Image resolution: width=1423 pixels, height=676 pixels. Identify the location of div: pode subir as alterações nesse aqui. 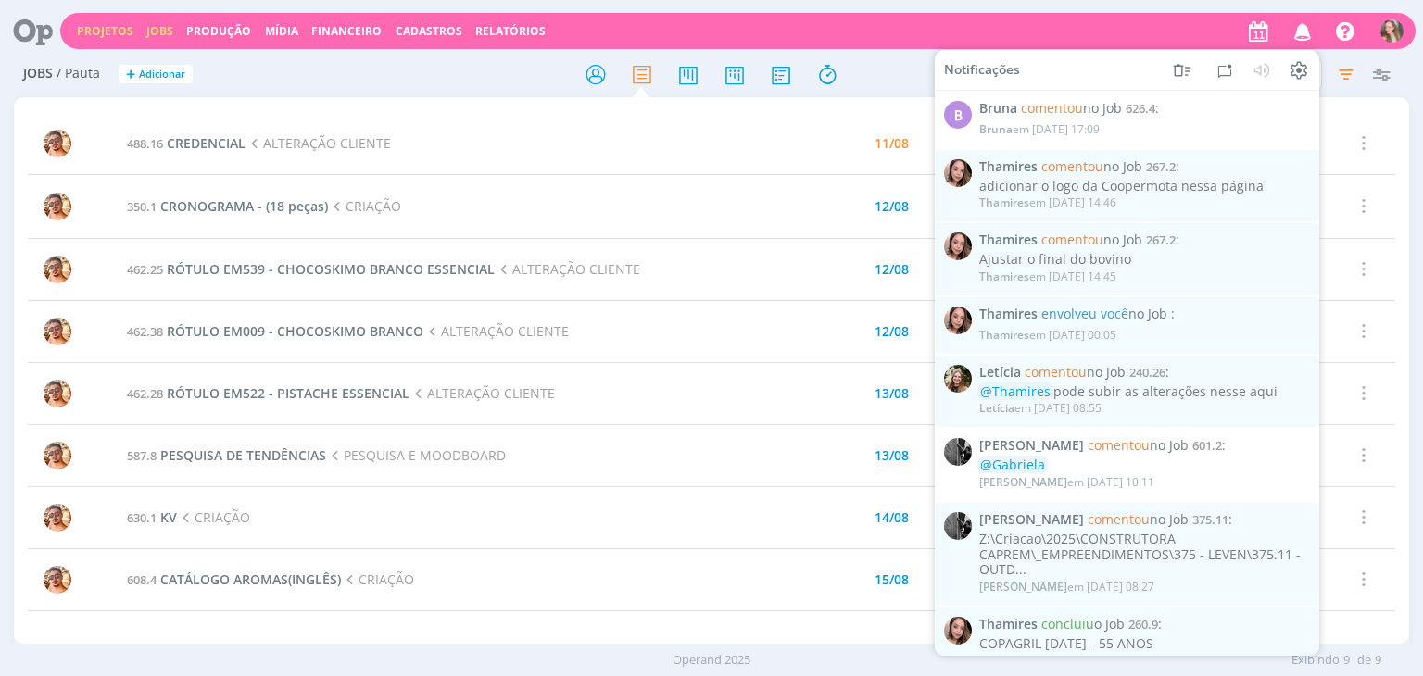
(1144, 391).